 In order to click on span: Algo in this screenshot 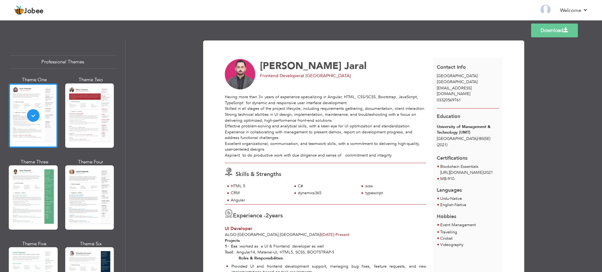, I will do `click(231, 235)`.